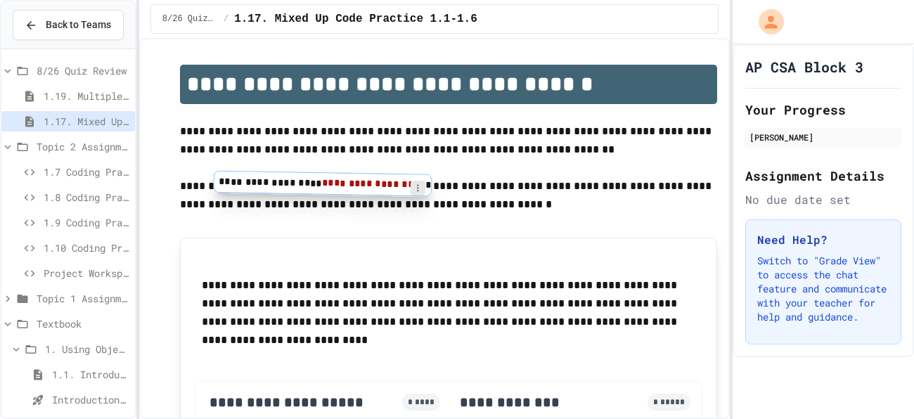 This screenshot has height=419, width=914. I want to click on span: 1.7 Coding Practice, so click(86, 172).